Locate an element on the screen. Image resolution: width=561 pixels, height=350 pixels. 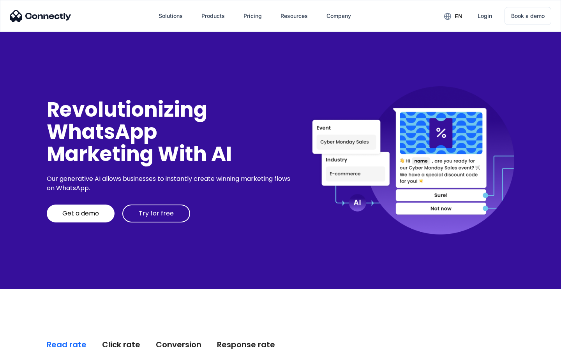
div: Revolutionizing WhatsApp Marketing With AI is located at coordinates (170, 132).